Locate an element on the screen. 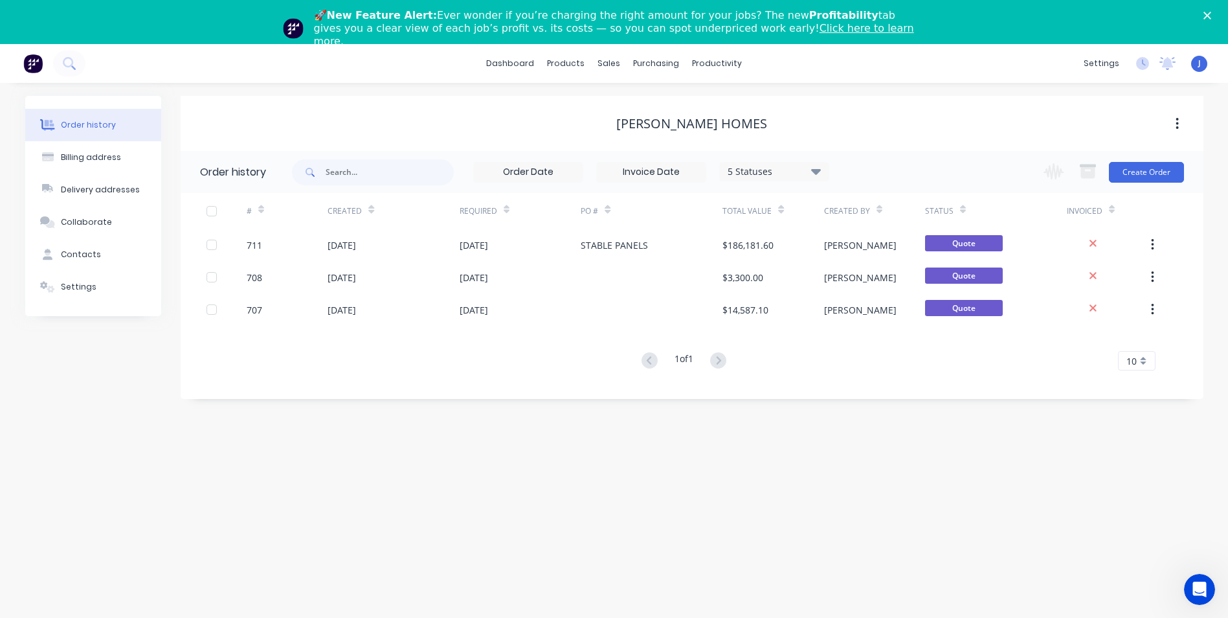 This screenshot has width=1228, height=618. div: 711 is located at coordinates (254, 245).